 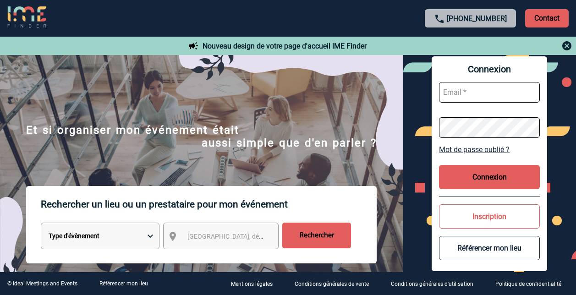 What do you see at coordinates (42, 284) in the screenshot?
I see `div: © Ideal Meetings and Events` at bounding box center [42, 284].